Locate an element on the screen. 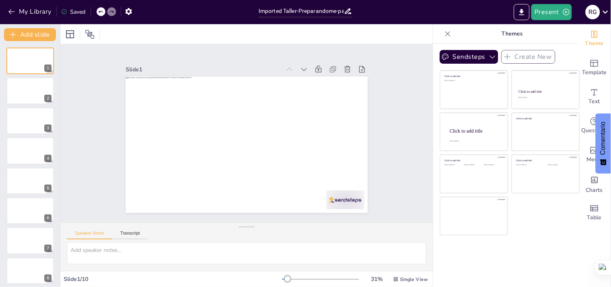 This screenshot has width=611, height=287. div: Add a table is located at coordinates (594, 213).